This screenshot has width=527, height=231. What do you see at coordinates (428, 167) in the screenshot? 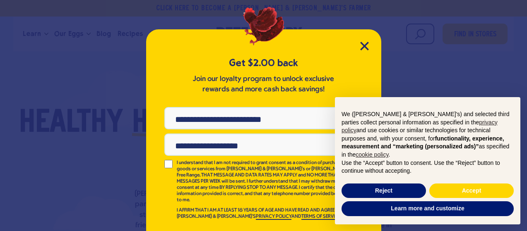
I see `p: Use the “Accept” button to consent. Use the “Reject” button to continue without accepting.` at bounding box center [428, 167].